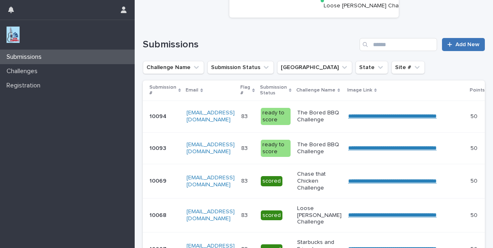 The image size is (493, 248). What do you see at coordinates (319, 181) in the screenshot?
I see `p: Chase that Chicken Challenge` at bounding box center [319, 181].